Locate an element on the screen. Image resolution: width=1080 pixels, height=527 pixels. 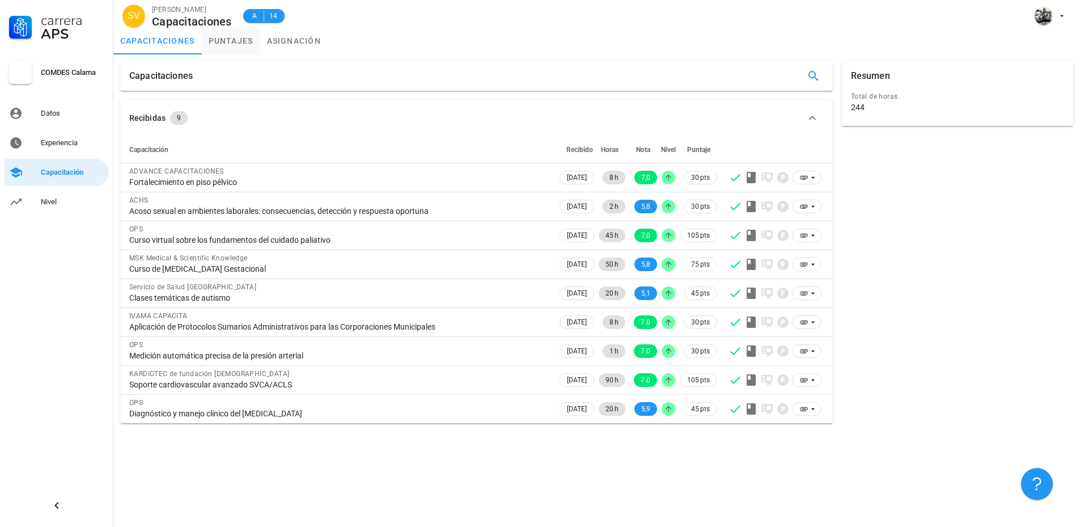
div: Recibidas is located at coordinates (147, 118).